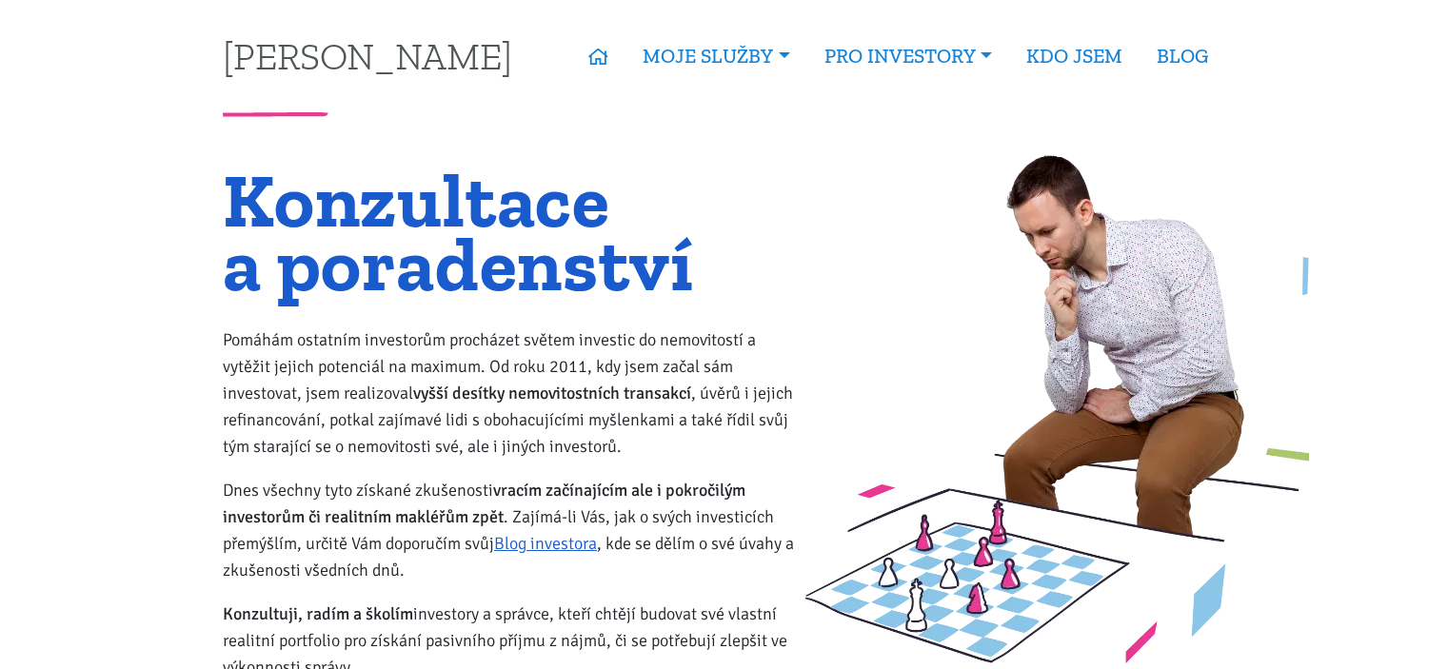 This screenshot has height=669, width=1448. I want to click on a: Blog investora, so click(546, 544).